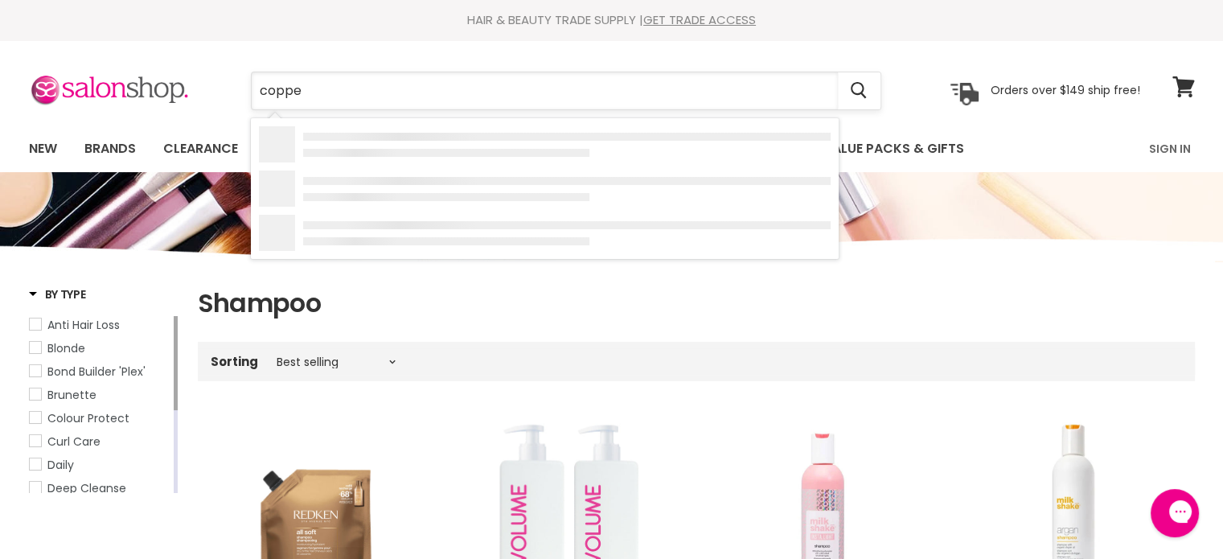 The width and height of the screenshot is (1223, 559). Describe the element at coordinates (234, 361) in the screenshot. I see `label: Sorting` at that location.